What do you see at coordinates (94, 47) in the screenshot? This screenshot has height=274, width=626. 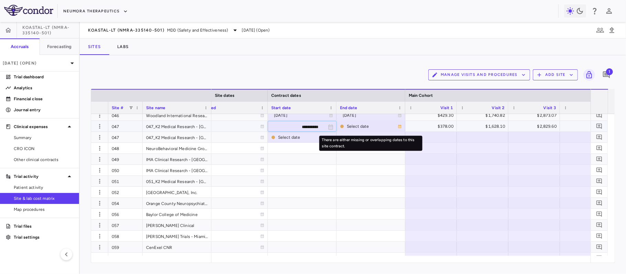 I see `button: Sites` at bounding box center [94, 47].